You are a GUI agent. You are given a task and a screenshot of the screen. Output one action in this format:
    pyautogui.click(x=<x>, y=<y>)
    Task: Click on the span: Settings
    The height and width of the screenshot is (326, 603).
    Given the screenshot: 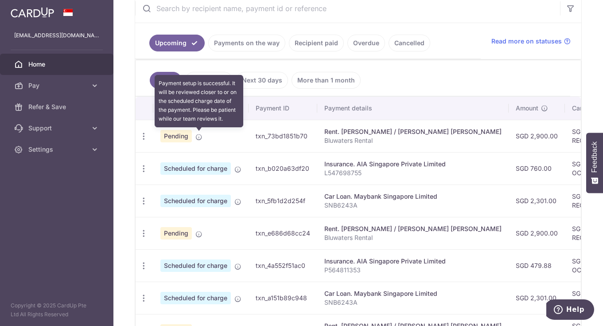 What is the action you would take?
    pyautogui.click(x=58, y=149)
    